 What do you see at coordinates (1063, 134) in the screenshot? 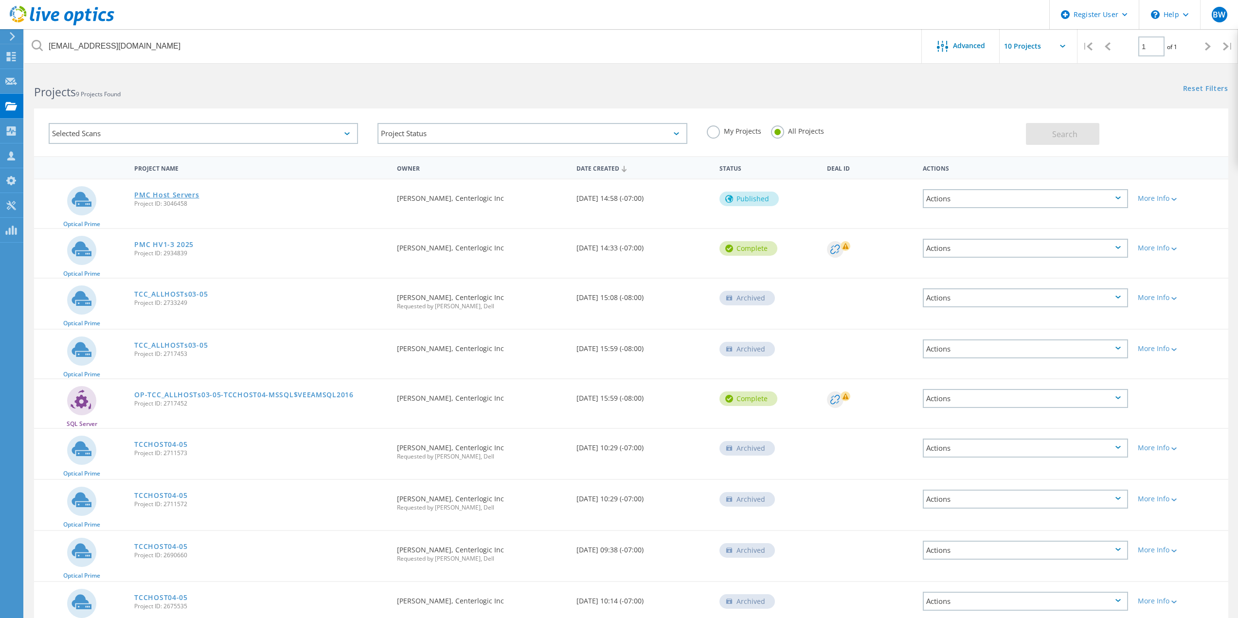
I see `button: Search` at bounding box center [1063, 134].